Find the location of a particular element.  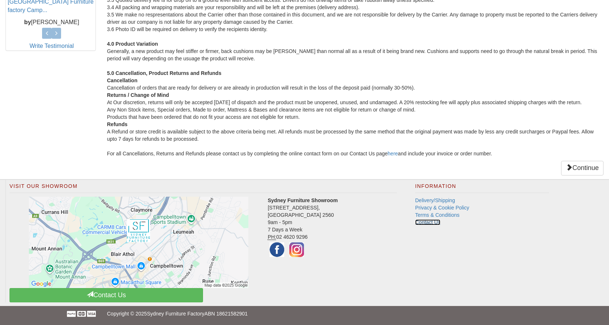

a: Delivery/Shipping is located at coordinates (435, 201).